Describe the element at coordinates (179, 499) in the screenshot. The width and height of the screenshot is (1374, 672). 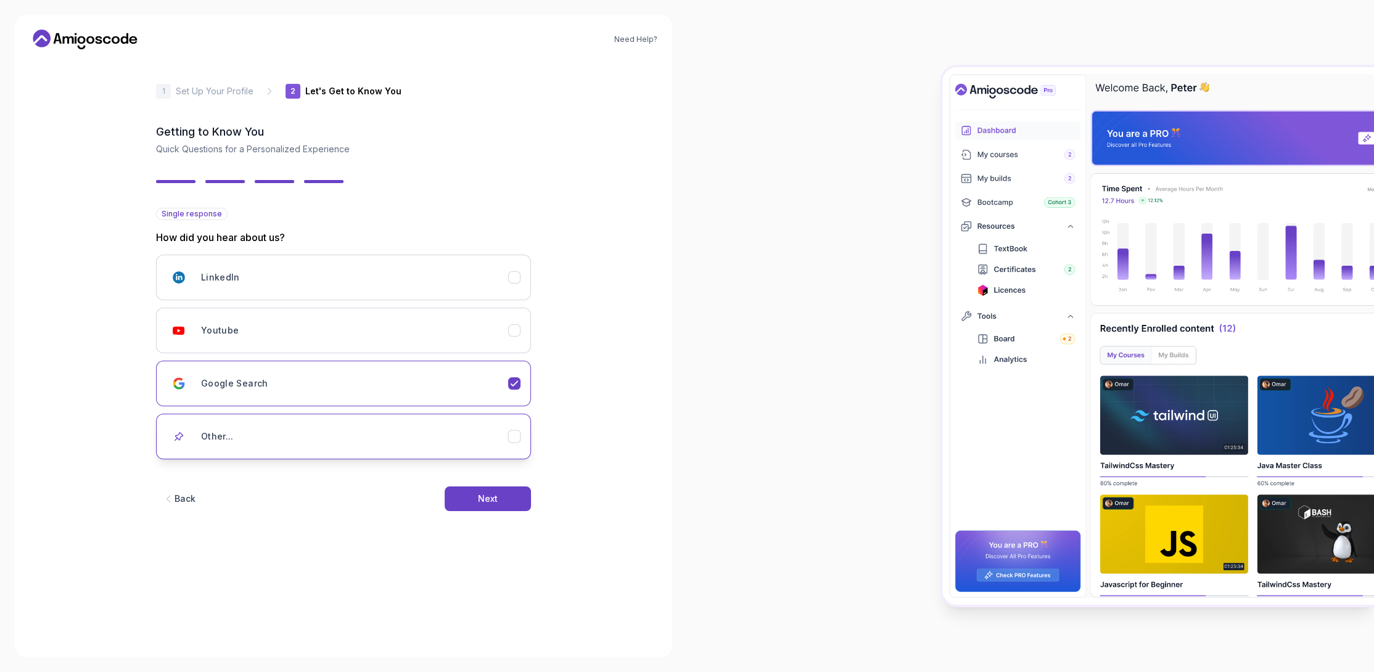
I see `button: Back` at that location.